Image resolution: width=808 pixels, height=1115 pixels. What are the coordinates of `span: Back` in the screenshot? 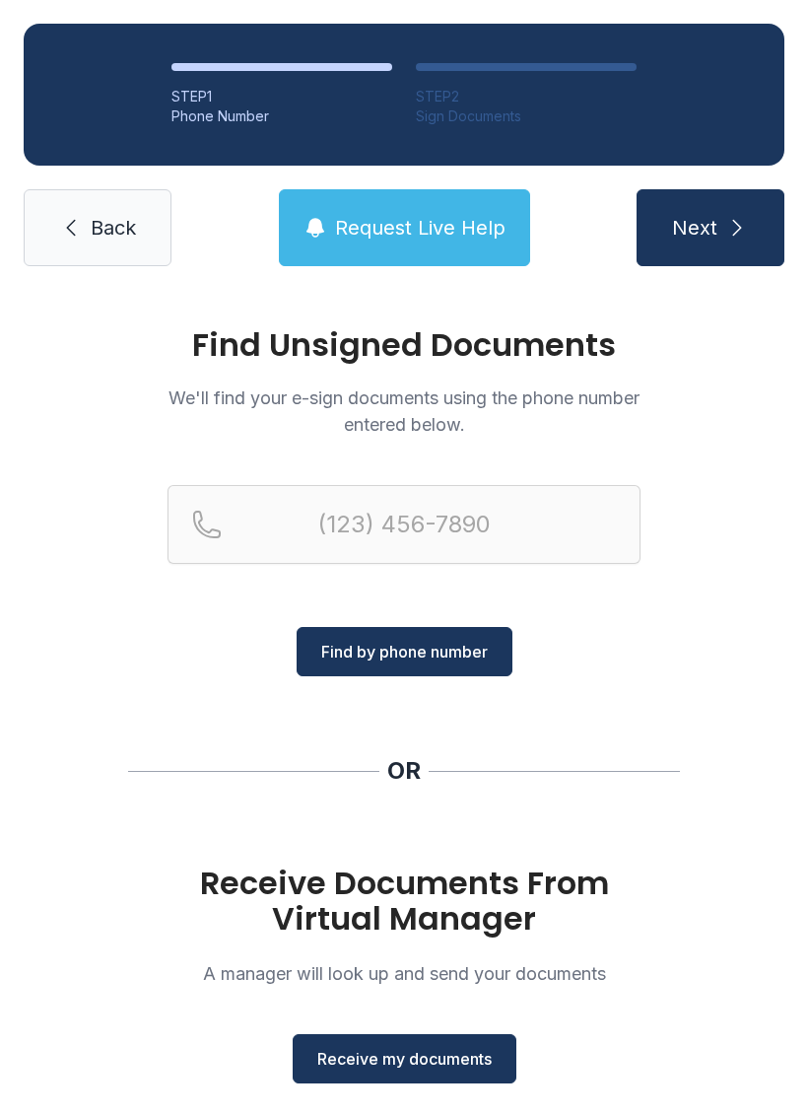 It's located at (113, 228).